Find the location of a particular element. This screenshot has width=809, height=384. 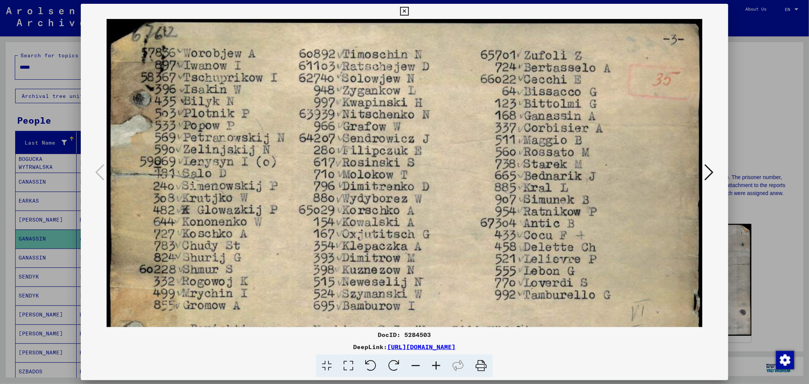

div: DeepLink: is located at coordinates (404, 346).